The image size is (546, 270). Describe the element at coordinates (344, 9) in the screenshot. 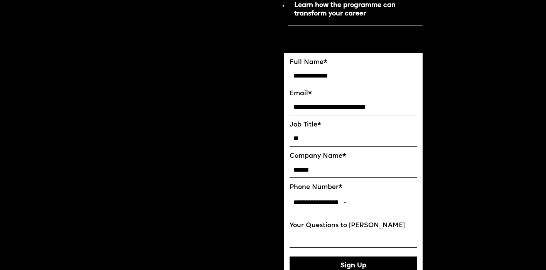

I see `strong: Learn how the programme can transform your career` at that location.